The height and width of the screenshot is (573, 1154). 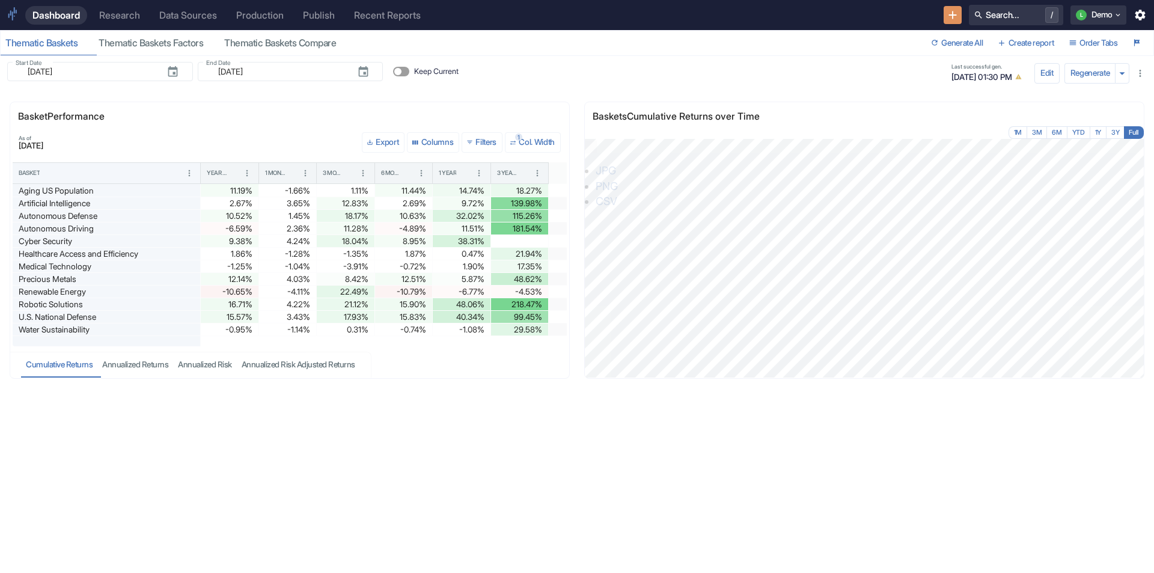 I want to click on div: 21.94%, so click(x=520, y=254).